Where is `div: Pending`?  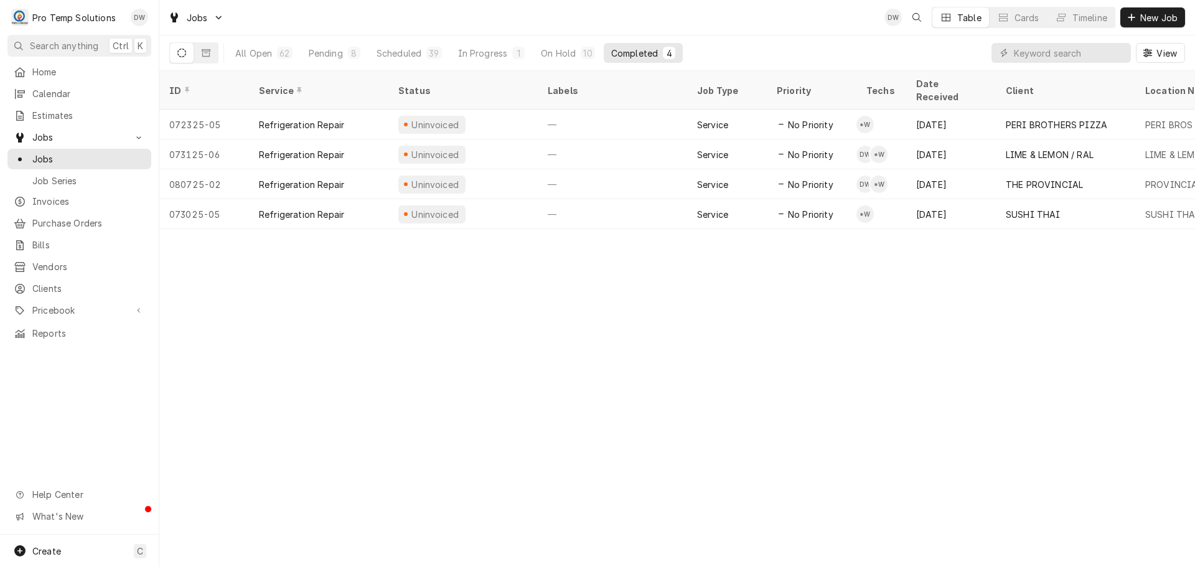
div: Pending is located at coordinates (326, 53).